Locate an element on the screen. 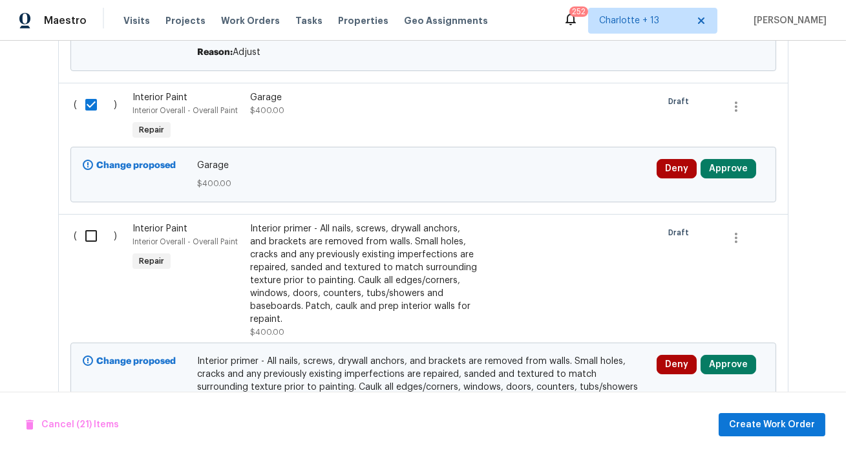 The height and width of the screenshot is (457, 846). button: Cancel (21) Items is located at coordinates (72, 425).